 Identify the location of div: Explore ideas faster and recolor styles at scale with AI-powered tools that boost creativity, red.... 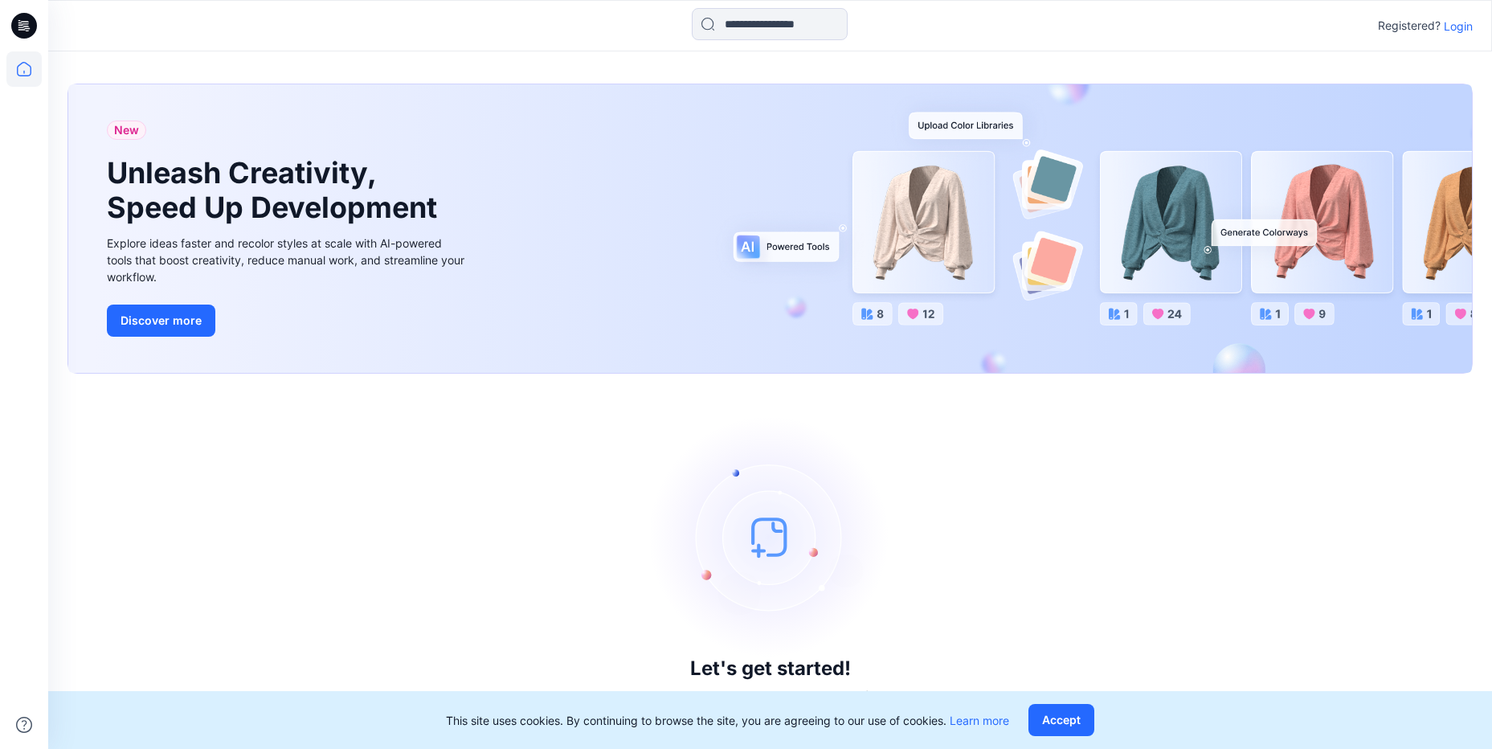
(288, 259).